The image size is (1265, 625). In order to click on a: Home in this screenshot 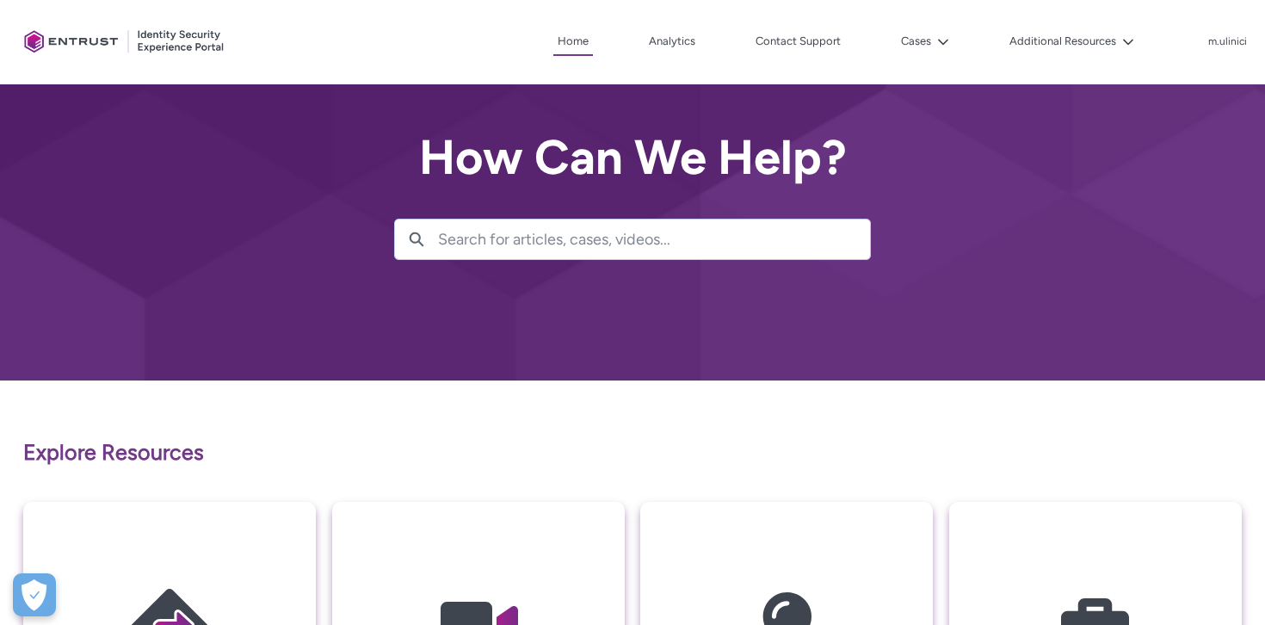, I will do `click(573, 42)`.